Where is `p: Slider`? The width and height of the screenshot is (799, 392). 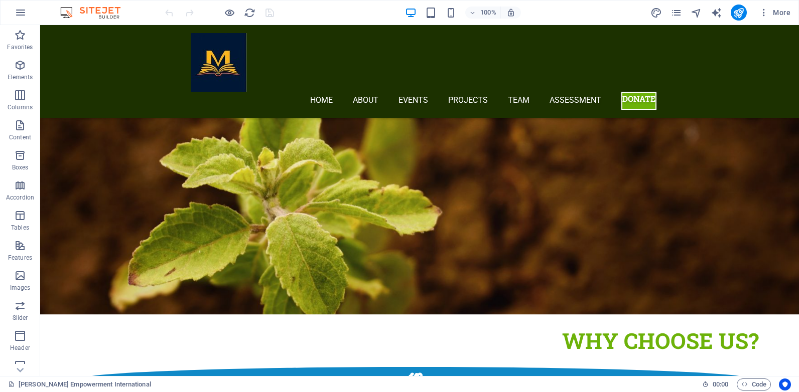
p: Slider is located at coordinates (20, 318).